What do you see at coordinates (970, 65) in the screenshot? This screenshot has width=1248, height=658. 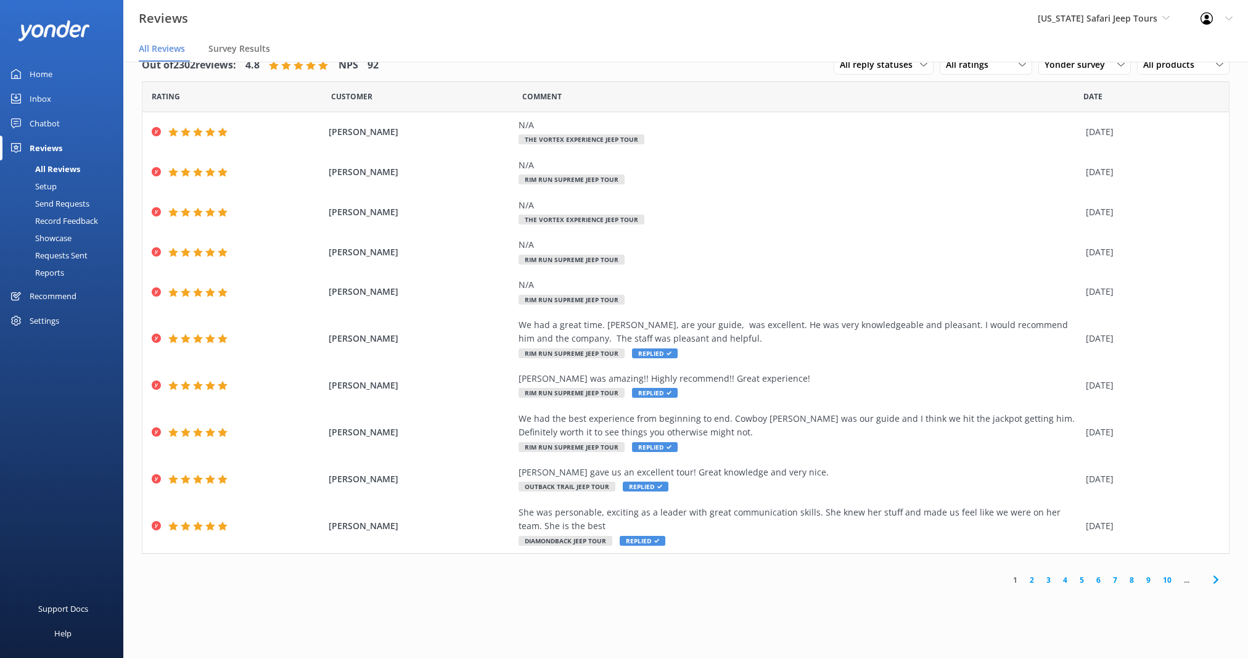 I see `span: All ratings` at bounding box center [970, 65].